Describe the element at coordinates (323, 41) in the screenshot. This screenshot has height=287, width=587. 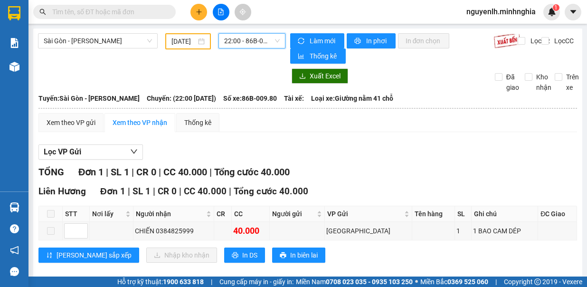
I see `span: Làm mới` at that location.